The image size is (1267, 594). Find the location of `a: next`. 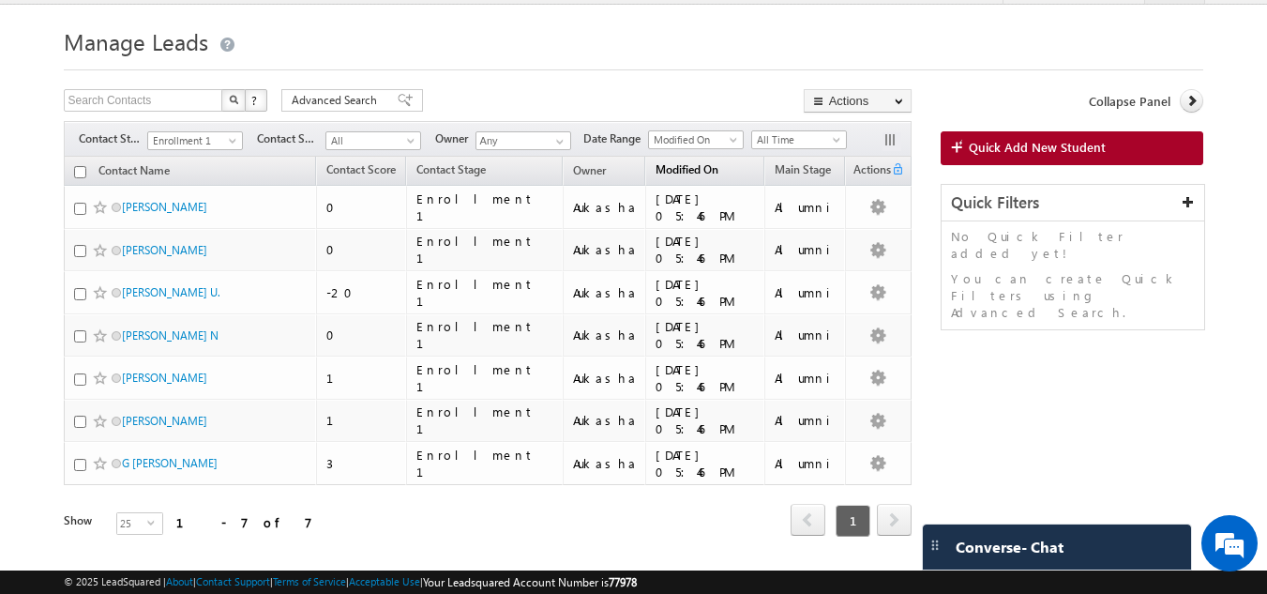

a: next is located at coordinates (894, 521).